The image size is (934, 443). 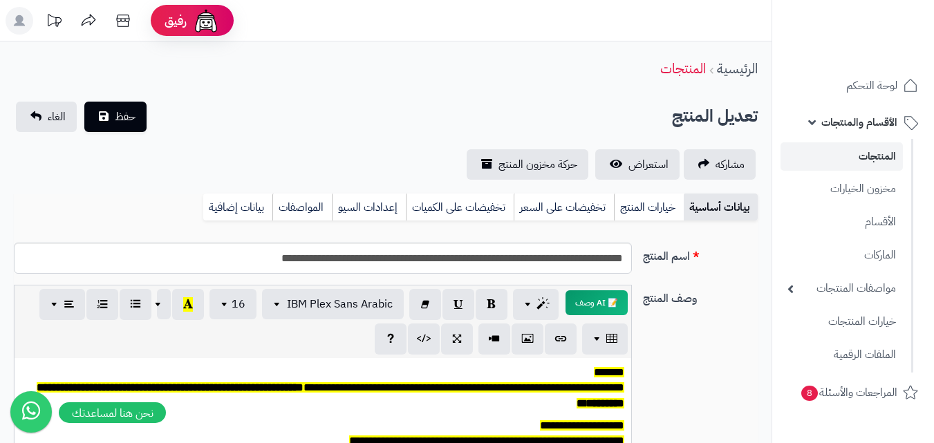 What do you see at coordinates (57, 117) in the screenshot?
I see `span: الغاء` at bounding box center [57, 117].